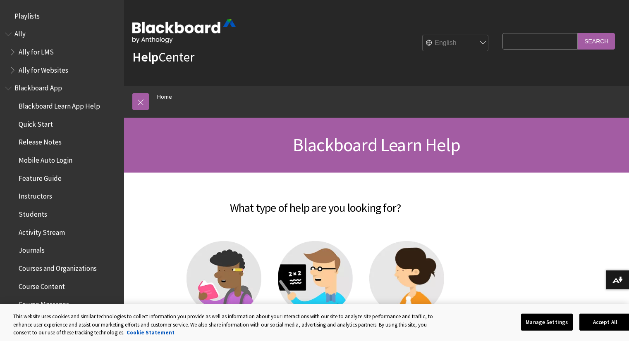 The height and width of the screenshot is (341, 629). I want to click on span: Blackboard App, so click(38, 87).